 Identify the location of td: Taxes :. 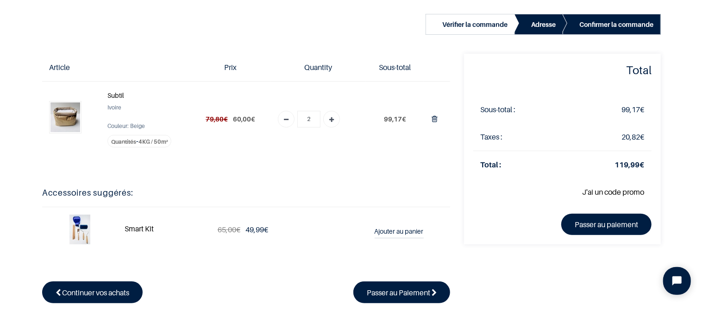
(521, 137).